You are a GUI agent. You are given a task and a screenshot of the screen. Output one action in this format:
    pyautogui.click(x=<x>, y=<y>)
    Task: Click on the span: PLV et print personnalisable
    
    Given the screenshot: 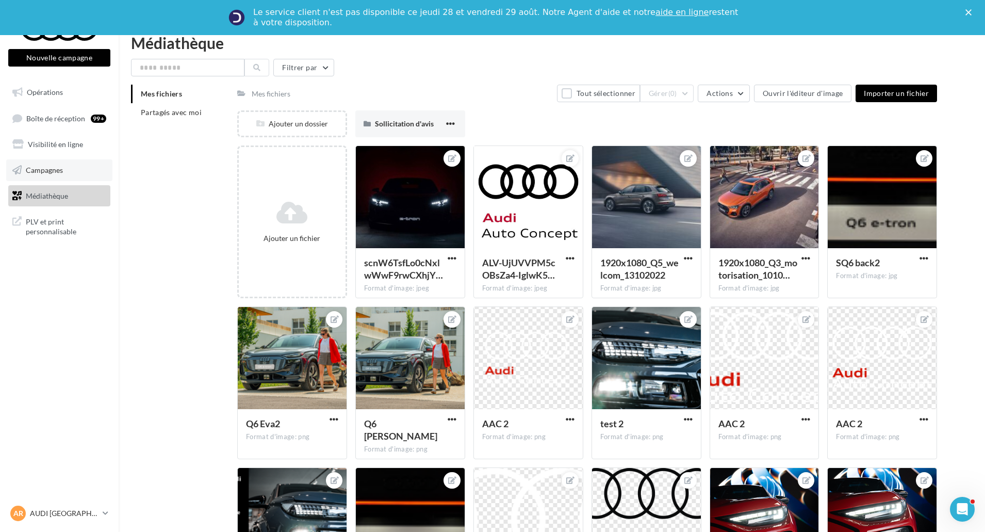 What is the action you would take?
    pyautogui.click(x=66, y=225)
    